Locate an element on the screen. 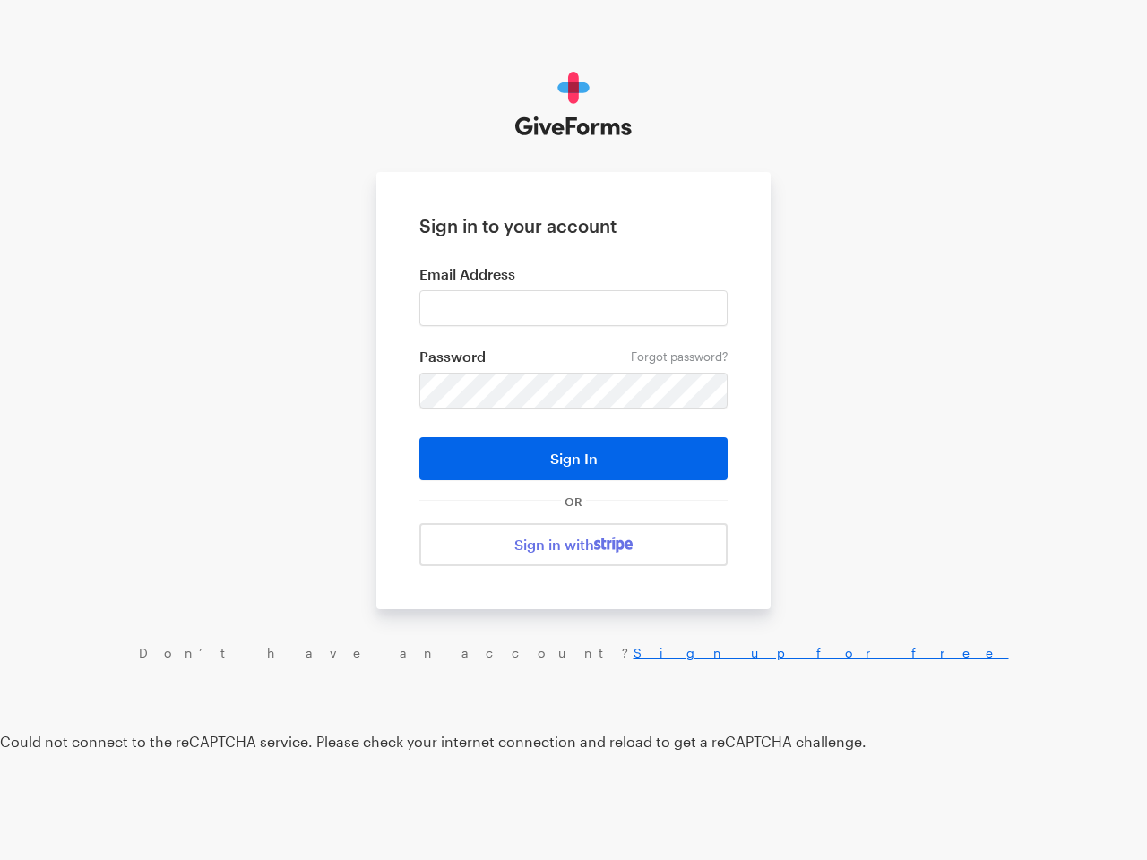  h1: Sign in to your account is located at coordinates (574, 226).